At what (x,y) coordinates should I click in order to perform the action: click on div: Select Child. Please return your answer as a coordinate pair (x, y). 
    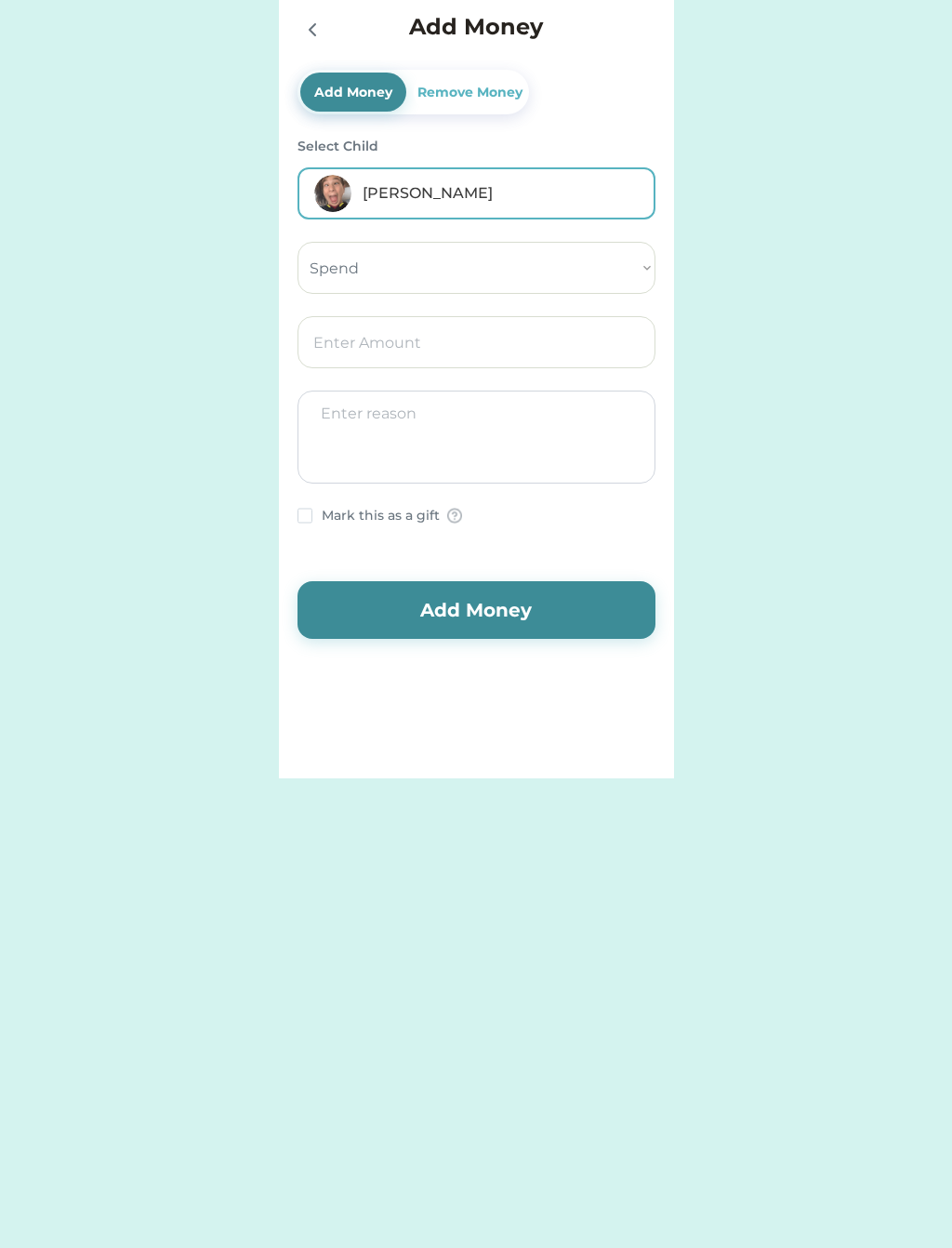
    Looking at the image, I should click on (476, 146).